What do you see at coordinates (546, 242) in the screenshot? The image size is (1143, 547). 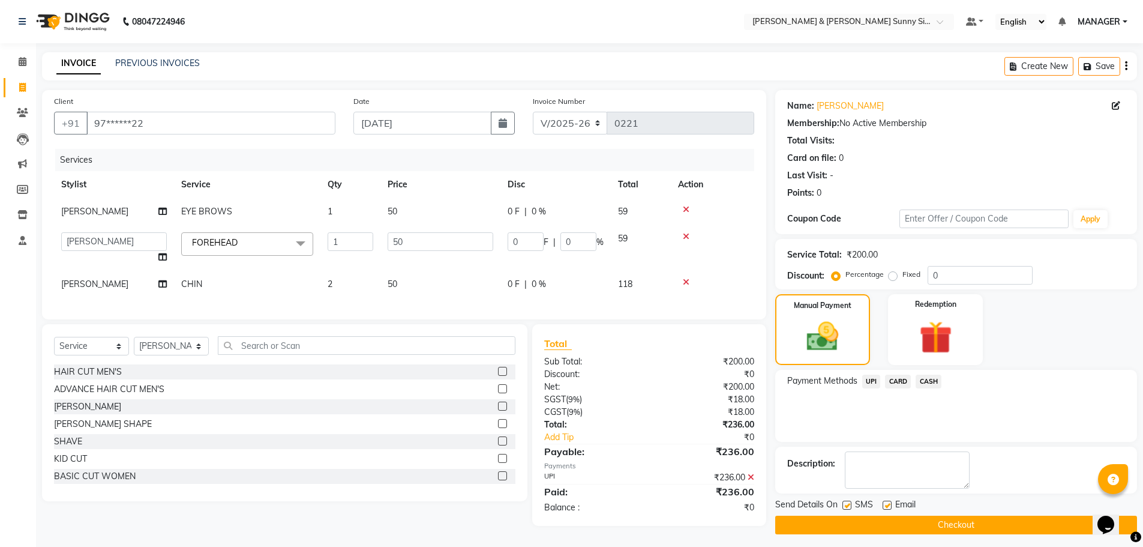 I see `span: F` at bounding box center [546, 242].